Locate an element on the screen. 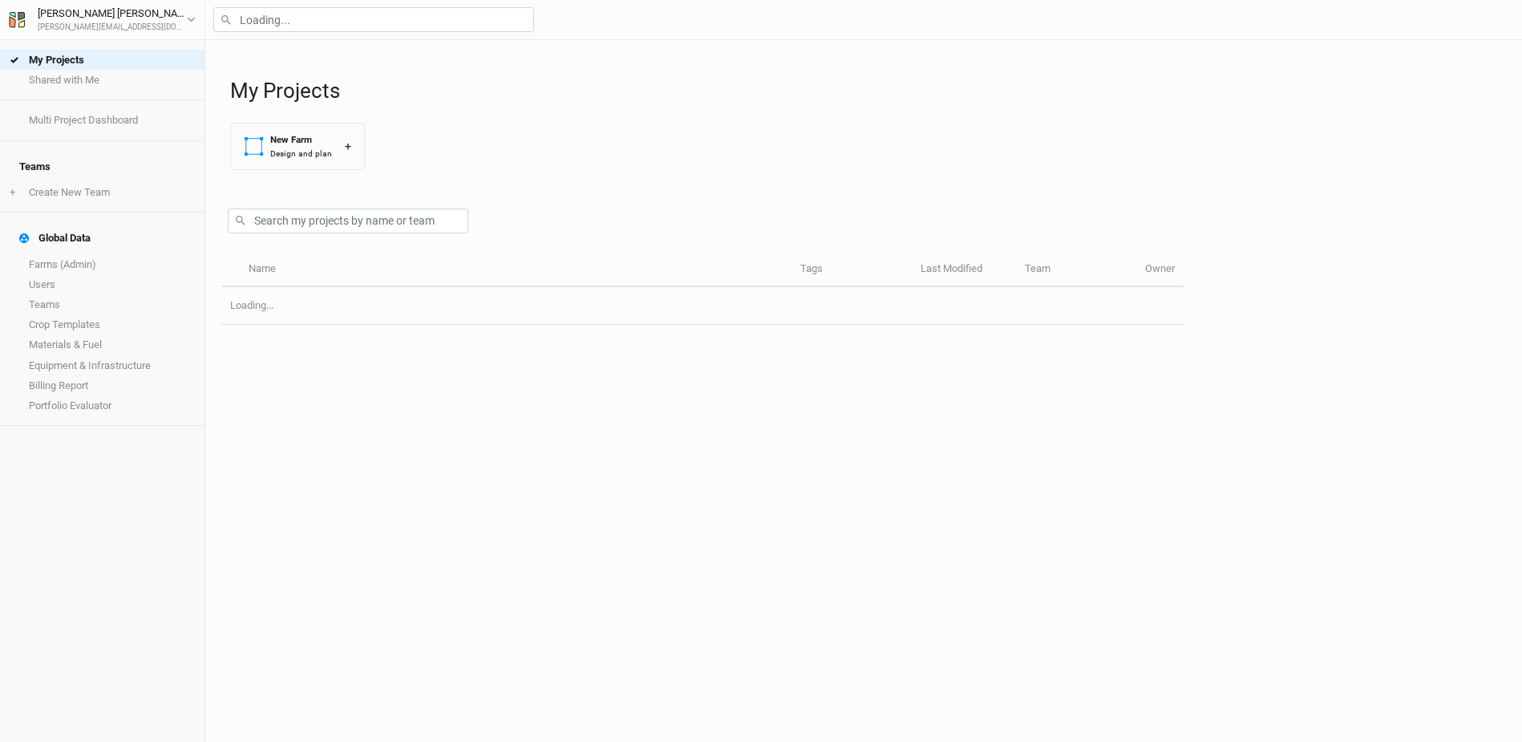  th: Last Modified is located at coordinates (964, 269).